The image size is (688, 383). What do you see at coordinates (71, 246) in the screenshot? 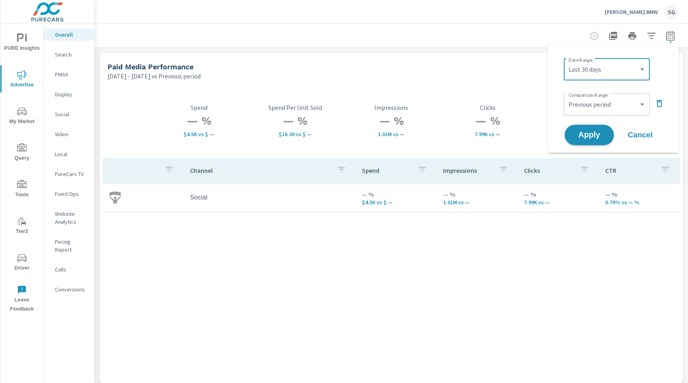
I see `p: Pacing Report` at bounding box center [71, 246].